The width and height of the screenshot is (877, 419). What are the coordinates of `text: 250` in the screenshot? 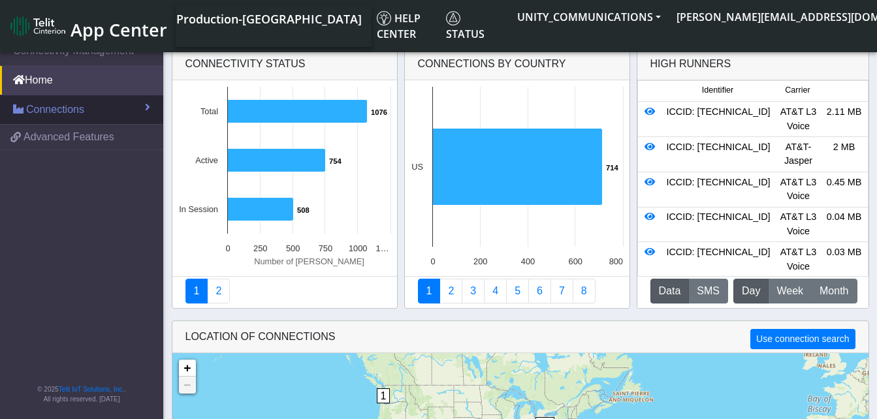 It's located at (260, 248).